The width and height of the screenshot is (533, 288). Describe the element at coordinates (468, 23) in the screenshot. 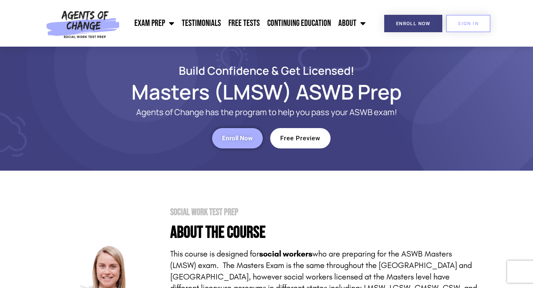

I see `span: SIGN IN` at that location.